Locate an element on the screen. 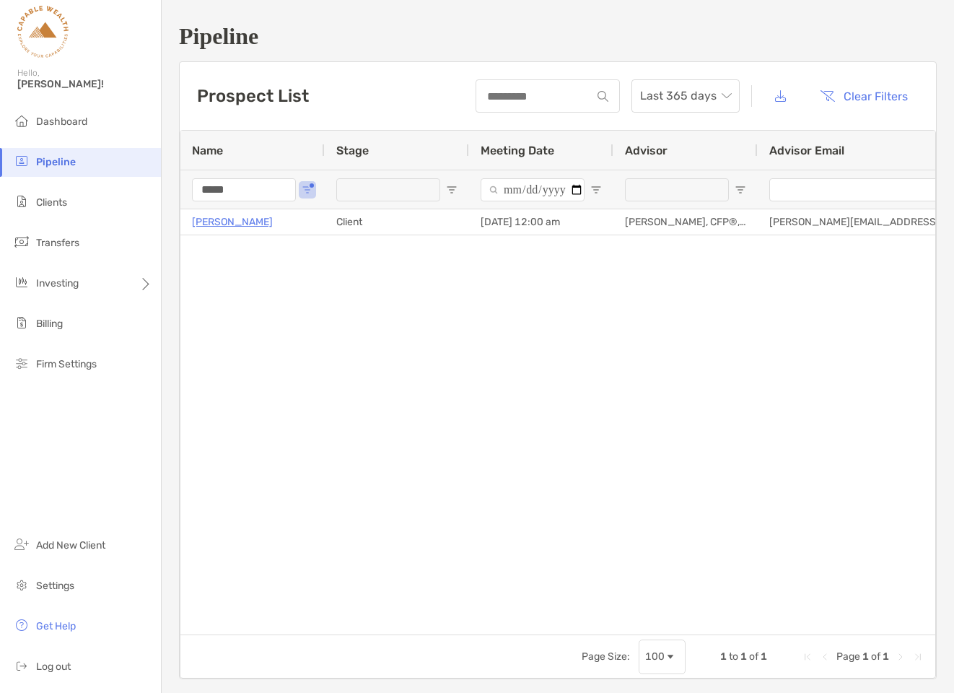  div: Client is located at coordinates (397, 222).